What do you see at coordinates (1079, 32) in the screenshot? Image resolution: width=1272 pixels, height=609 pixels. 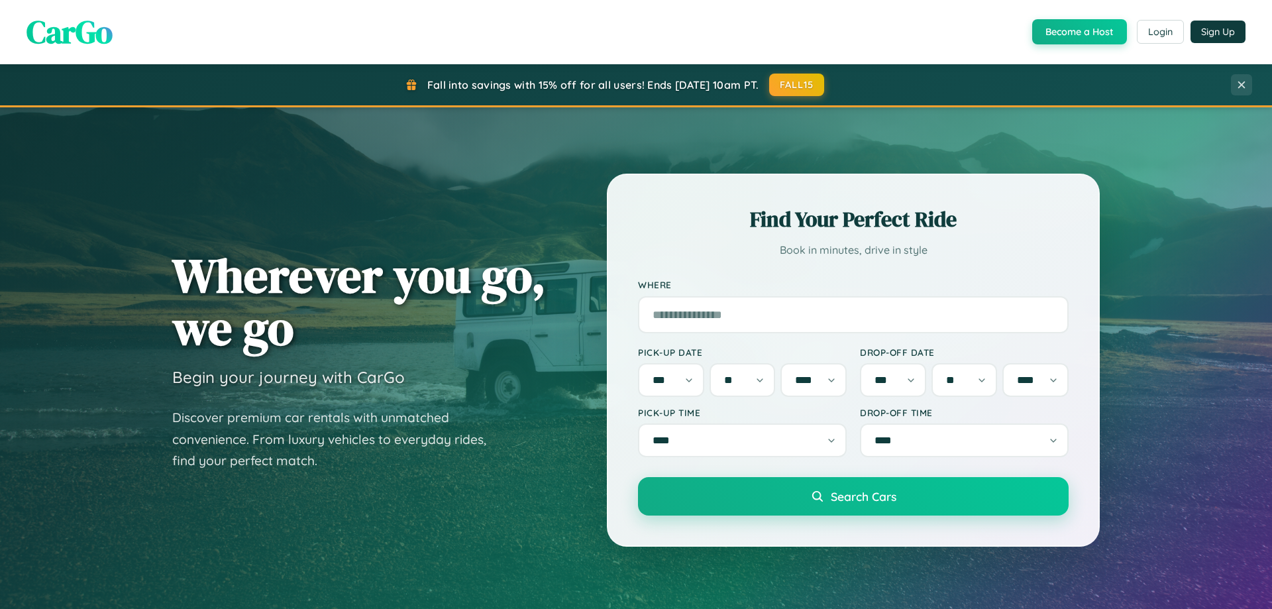 I see `button: Become a Host` at bounding box center [1079, 32].